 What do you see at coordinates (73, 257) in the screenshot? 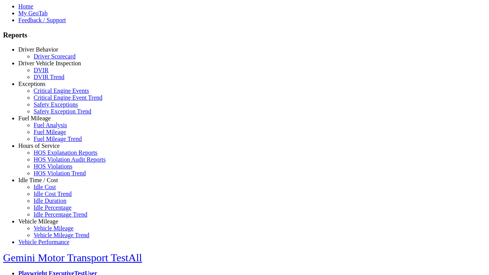
I see `a: Gemini Motor Transport TestAll` at bounding box center [73, 257].